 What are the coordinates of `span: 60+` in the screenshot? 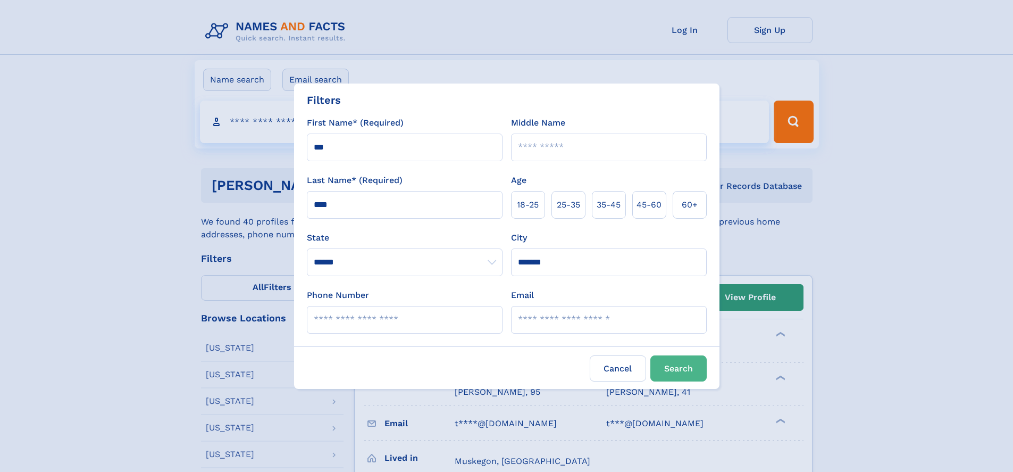 It's located at (690, 205).